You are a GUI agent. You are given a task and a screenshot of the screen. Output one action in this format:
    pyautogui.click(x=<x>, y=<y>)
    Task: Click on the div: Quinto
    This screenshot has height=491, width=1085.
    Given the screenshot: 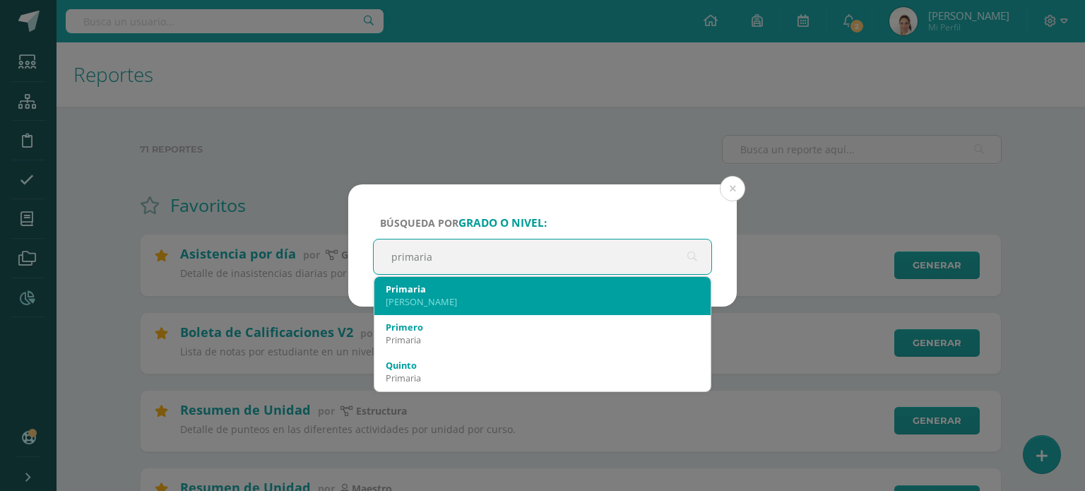 What is the action you would take?
    pyautogui.click(x=542, y=365)
    